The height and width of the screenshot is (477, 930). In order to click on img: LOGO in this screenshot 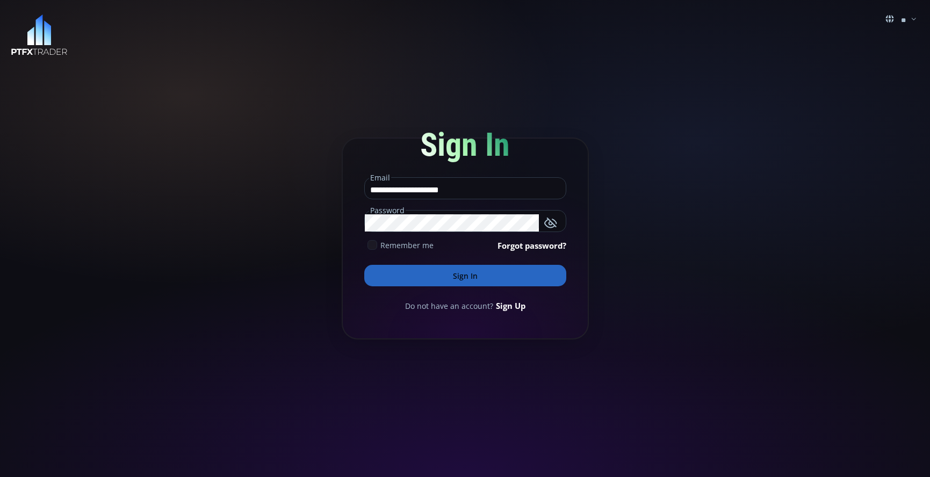, I will do `click(39, 35)`.